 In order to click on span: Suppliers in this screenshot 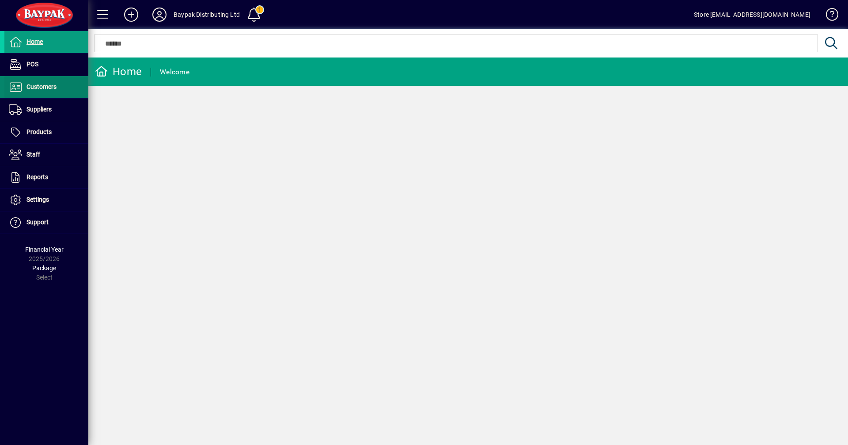, I will do `click(39, 109)`.